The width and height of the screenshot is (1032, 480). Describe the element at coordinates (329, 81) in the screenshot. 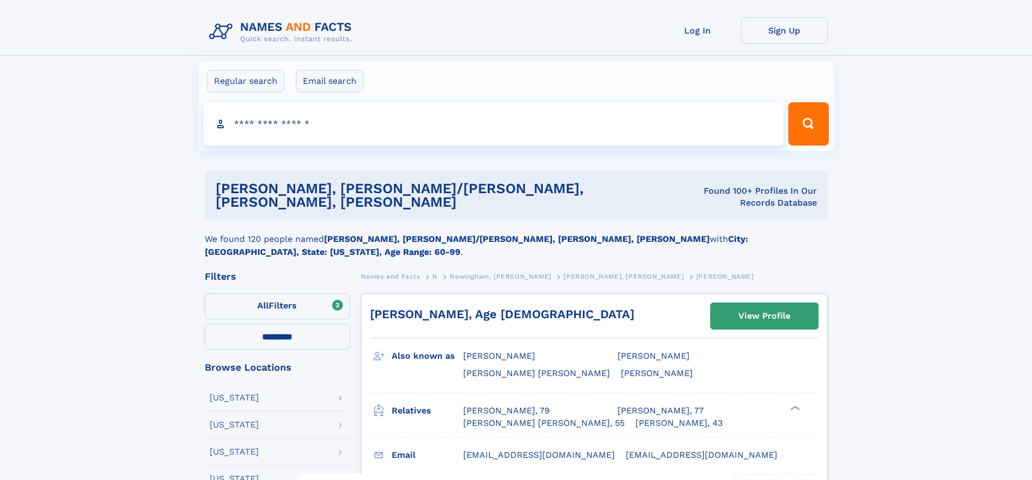

I see `label: Email search` at that location.